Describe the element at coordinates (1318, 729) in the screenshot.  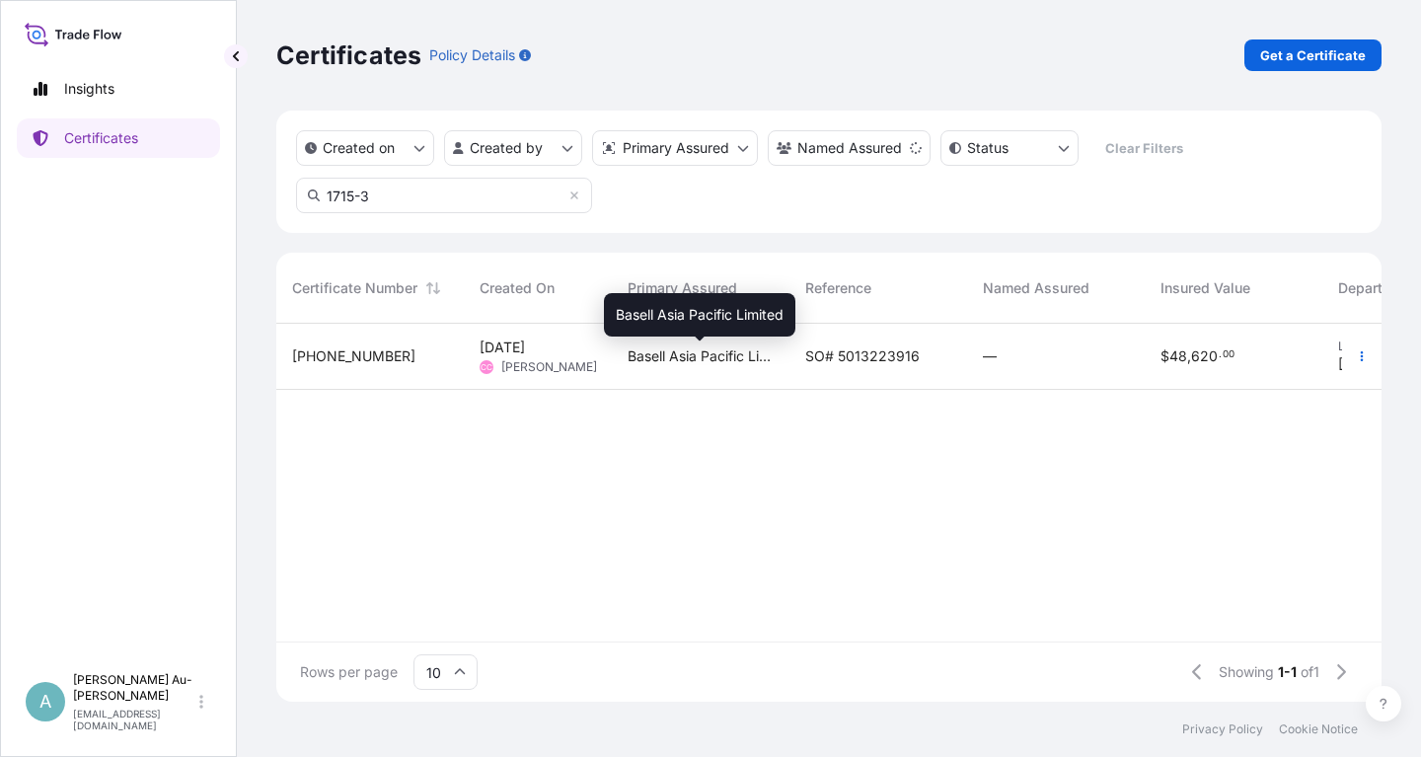
I see `a: Cookie Notice` at that location.